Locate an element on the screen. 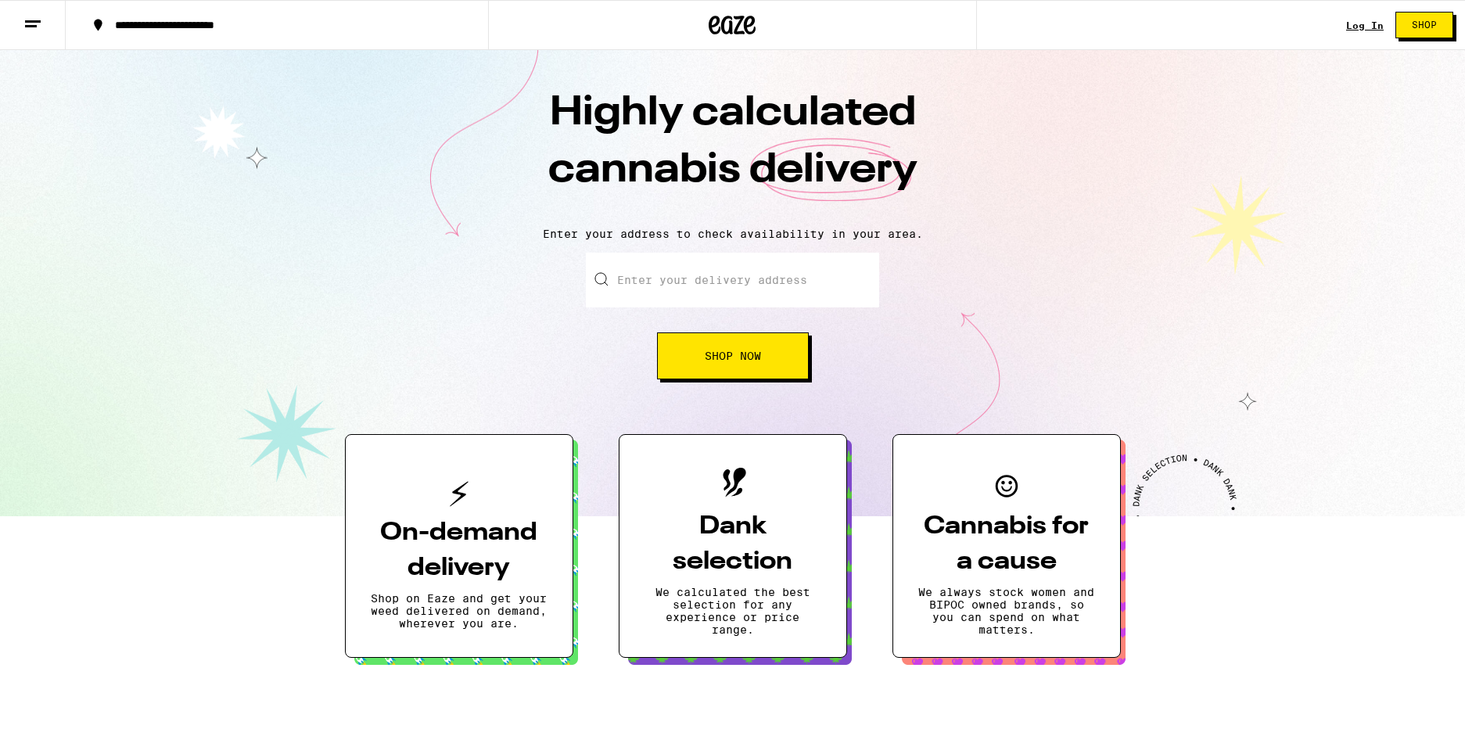 This screenshot has height=729, width=1465. button: Shop Now is located at coordinates (733, 356).